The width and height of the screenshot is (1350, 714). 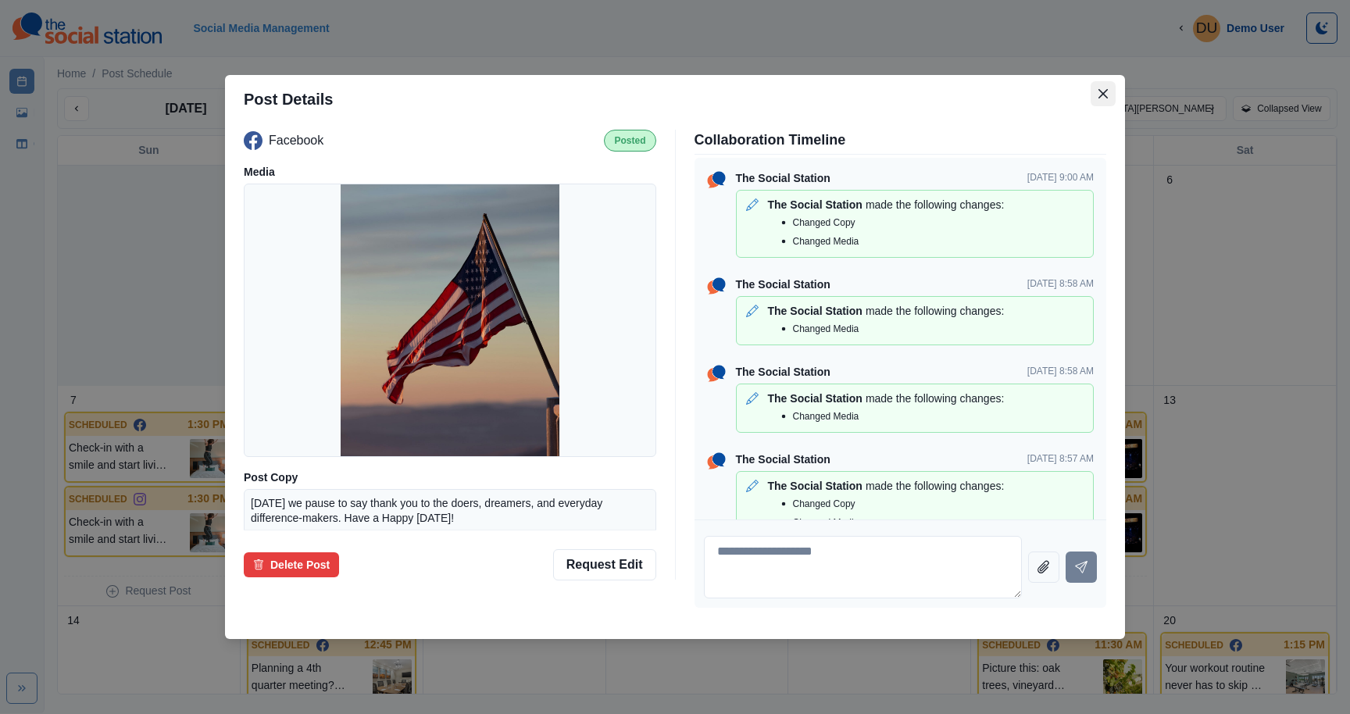 What do you see at coordinates (450, 172) in the screenshot?
I see `p: Media` at bounding box center [450, 172].